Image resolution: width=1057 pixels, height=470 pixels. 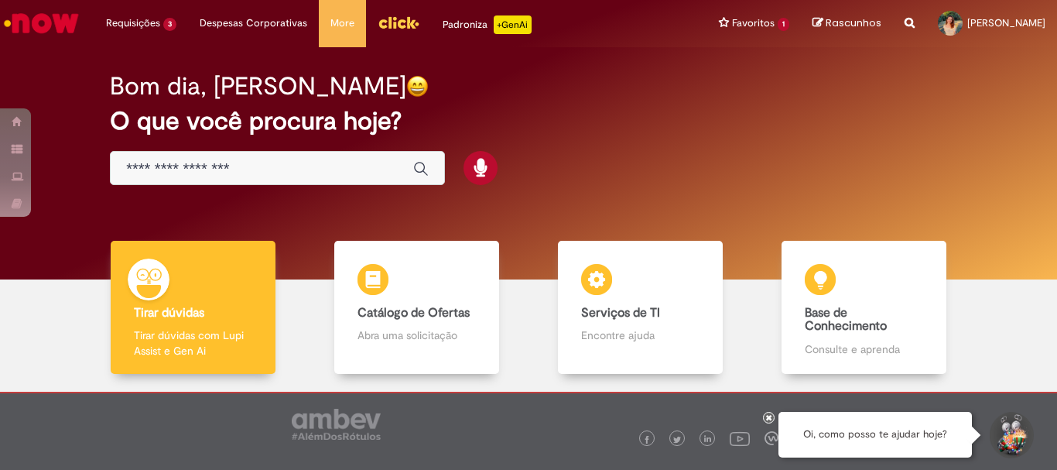 What do you see at coordinates (864, 307) in the screenshot?
I see `a: Base de Conhecimento Consulte e aprenda` at bounding box center [864, 307].